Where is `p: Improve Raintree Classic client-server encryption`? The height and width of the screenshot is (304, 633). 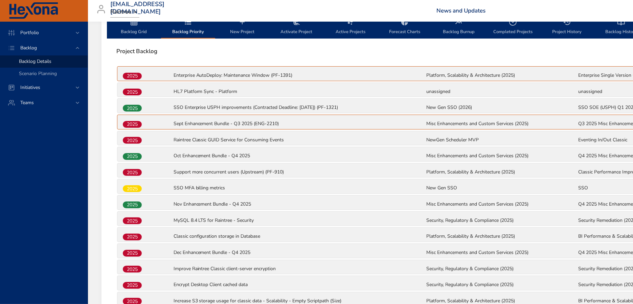 p: Improve Raintree Classic client-server encryption is located at coordinates (299, 269).